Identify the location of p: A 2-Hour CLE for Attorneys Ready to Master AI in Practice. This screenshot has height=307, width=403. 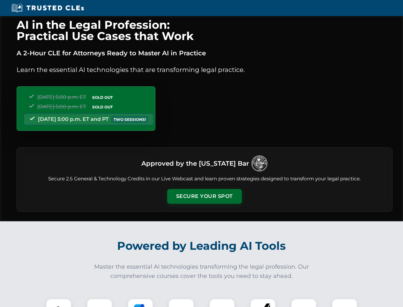
(205, 53).